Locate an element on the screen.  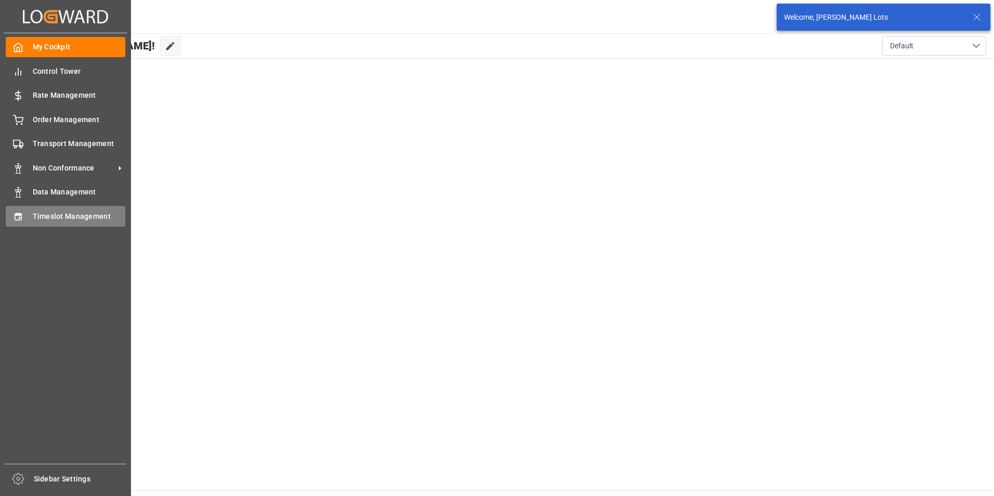
button: open menu is located at coordinates (934, 46).